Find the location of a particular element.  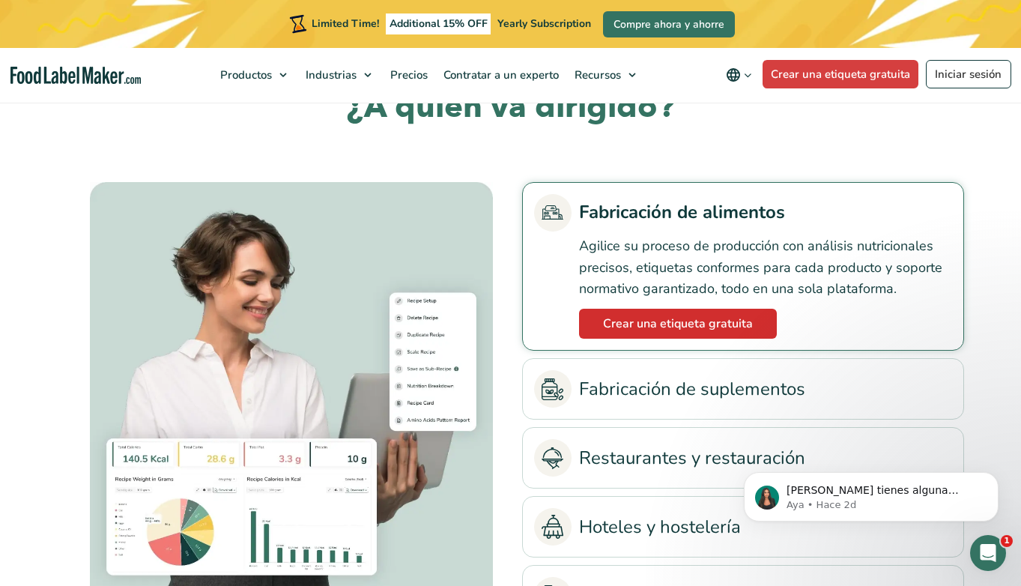

span: Precios is located at coordinates (407, 75).